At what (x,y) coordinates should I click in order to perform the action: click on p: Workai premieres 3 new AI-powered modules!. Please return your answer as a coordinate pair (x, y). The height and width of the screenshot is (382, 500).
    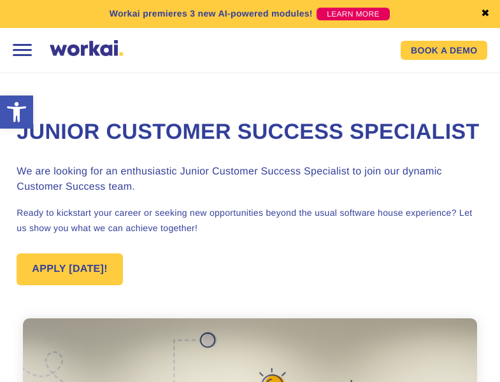
    Looking at the image, I should click on (211, 13).